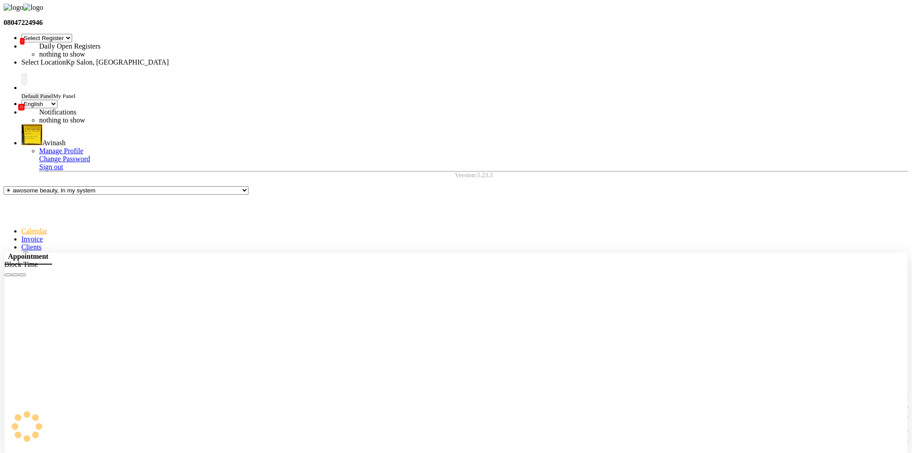 Image resolution: width=912 pixels, height=453 pixels. What do you see at coordinates (22, 275) in the screenshot?
I see `button: Close` at bounding box center [22, 275].